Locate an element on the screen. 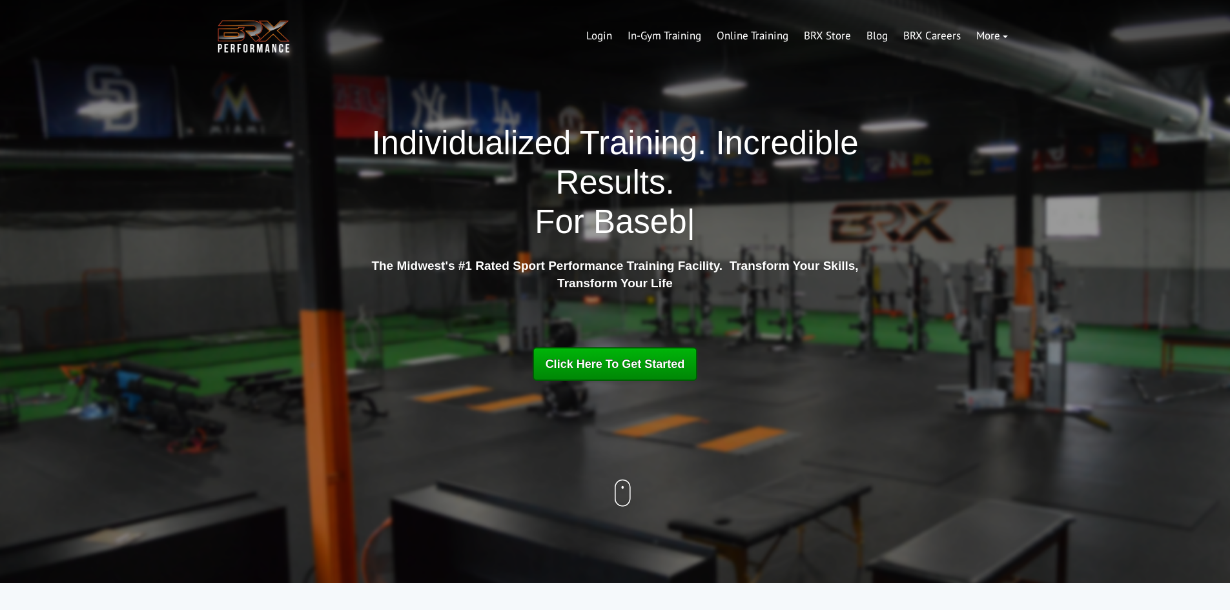  a: Click Here To Get Started is located at coordinates (615, 364).